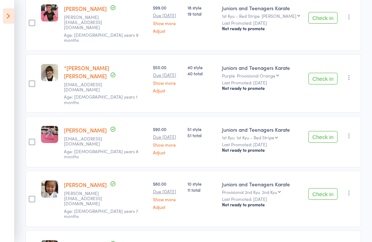  What do you see at coordinates (88, 87) in the screenshot?
I see `small: deanopearce@gmail.com` at bounding box center [88, 87].